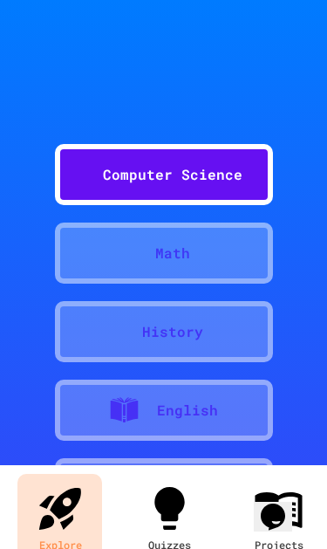 The image size is (327, 549). What do you see at coordinates (188, 410) in the screenshot?
I see `div: English` at bounding box center [188, 410].